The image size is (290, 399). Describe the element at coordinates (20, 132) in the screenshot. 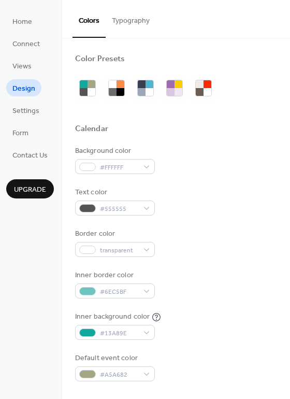

I see `a: Form` at that location.